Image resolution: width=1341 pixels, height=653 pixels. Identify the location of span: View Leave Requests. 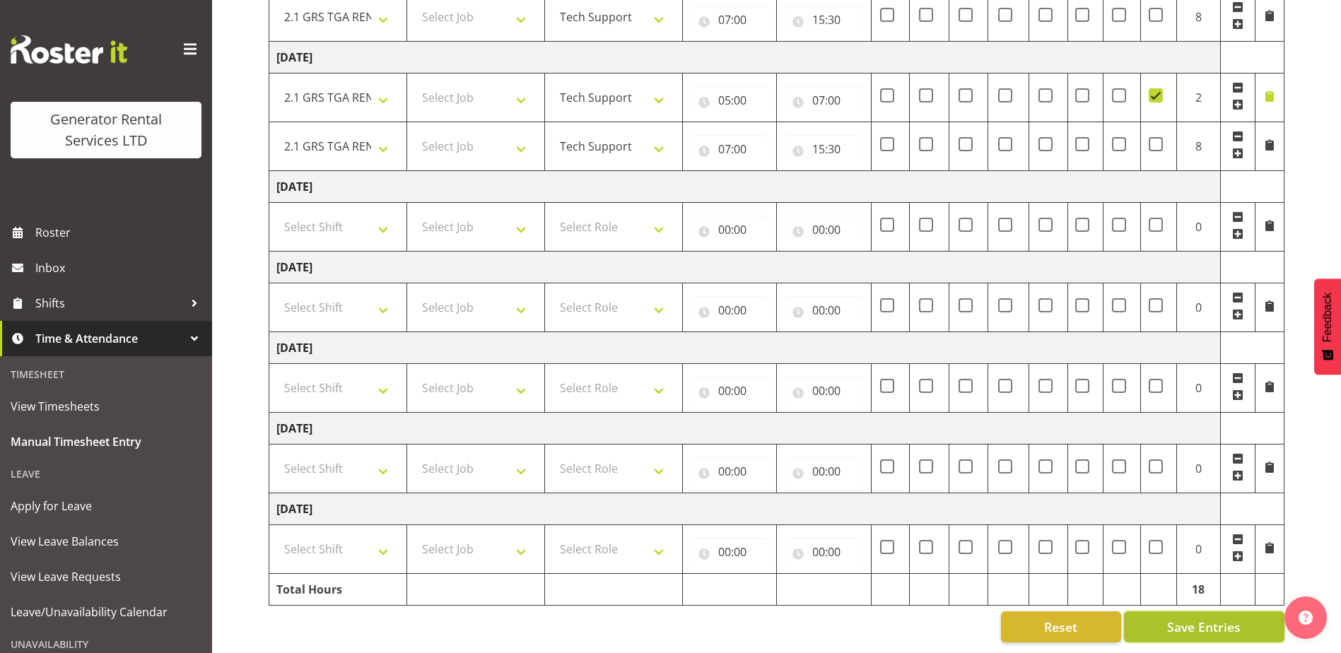
(106, 577).